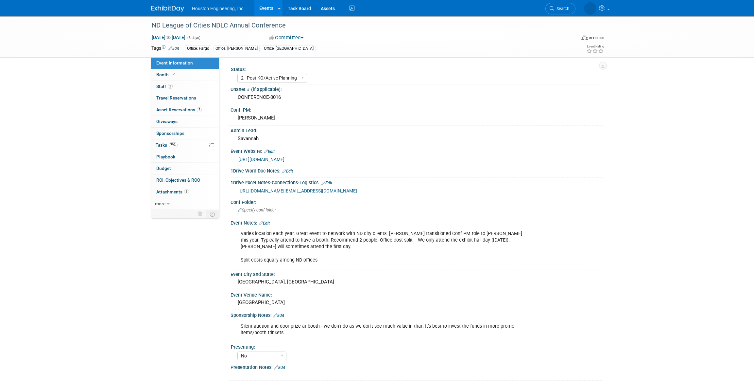 This screenshot has width=754, height=382. Describe the element at coordinates (417, 294) in the screenshot. I see `div: Event Venue Name:` at that location.